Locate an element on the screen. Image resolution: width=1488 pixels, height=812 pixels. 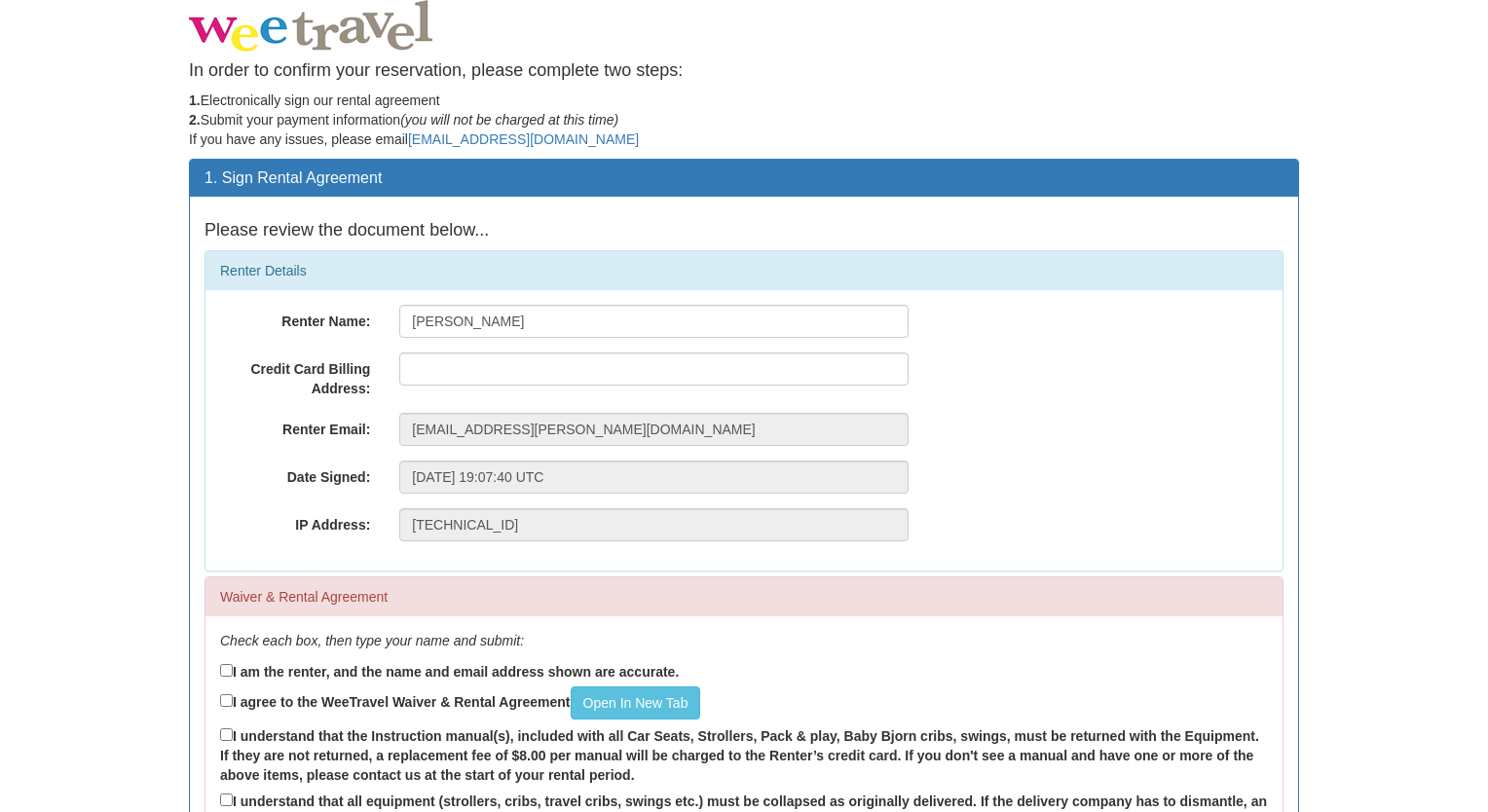
a: Open In New Tab is located at coordinates (636, 703).